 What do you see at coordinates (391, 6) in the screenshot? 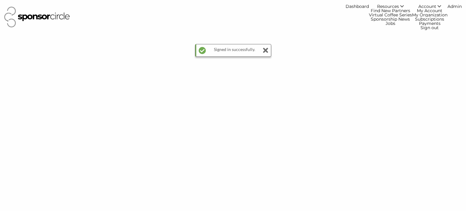
I see `a: Resources` at bounding box center [391, 6].